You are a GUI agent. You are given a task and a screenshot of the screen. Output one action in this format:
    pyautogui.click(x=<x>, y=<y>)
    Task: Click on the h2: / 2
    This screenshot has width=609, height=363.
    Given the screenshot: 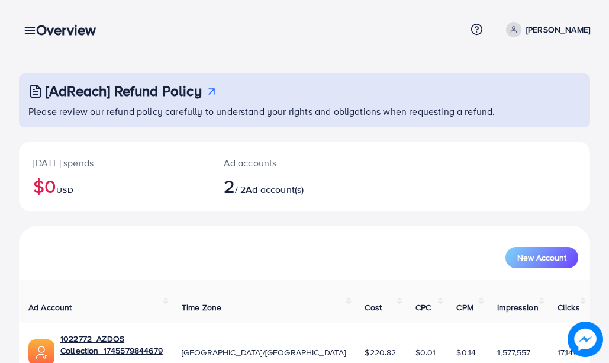 What is the action you would take?
    pyautogui.click(x=281, y=186)
    